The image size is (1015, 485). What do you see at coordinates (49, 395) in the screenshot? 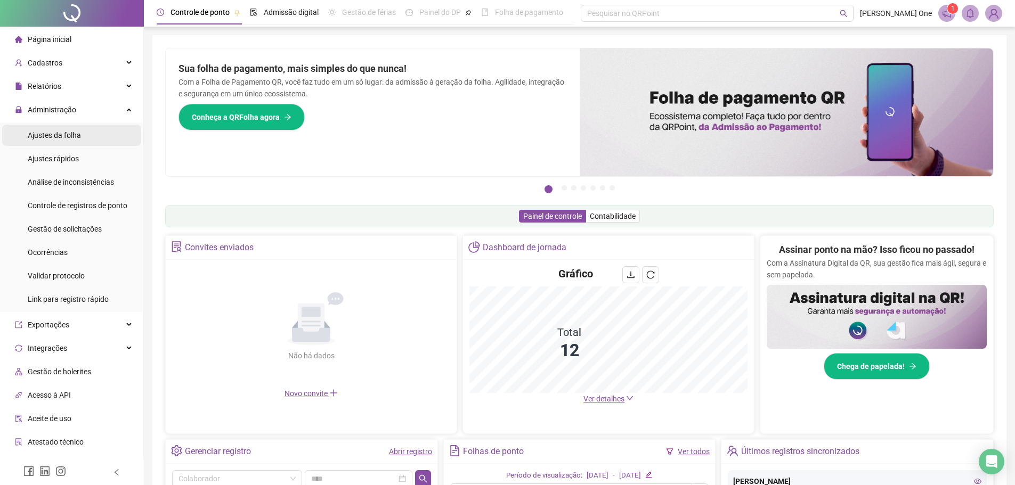
I see `span: Acesso à API` at bounding box center [49, 395].